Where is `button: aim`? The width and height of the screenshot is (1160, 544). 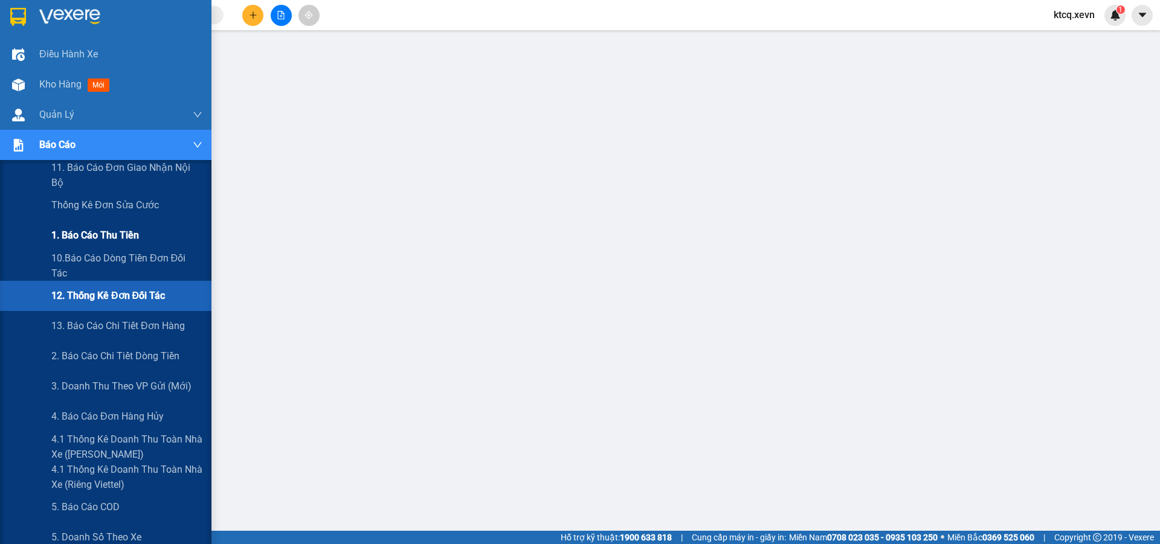
button: aim is located at coordinates (309, 15).